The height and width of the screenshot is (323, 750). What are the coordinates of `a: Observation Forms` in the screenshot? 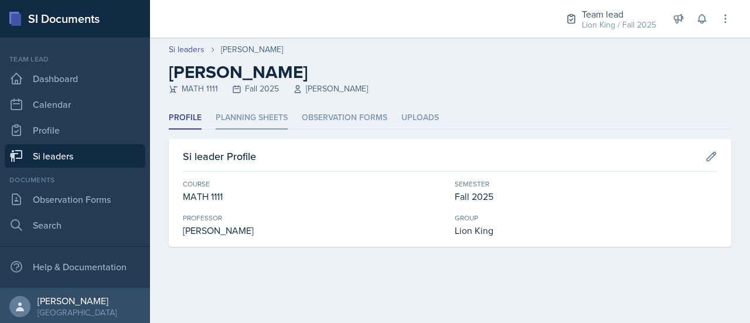 It's located at (75, 199).